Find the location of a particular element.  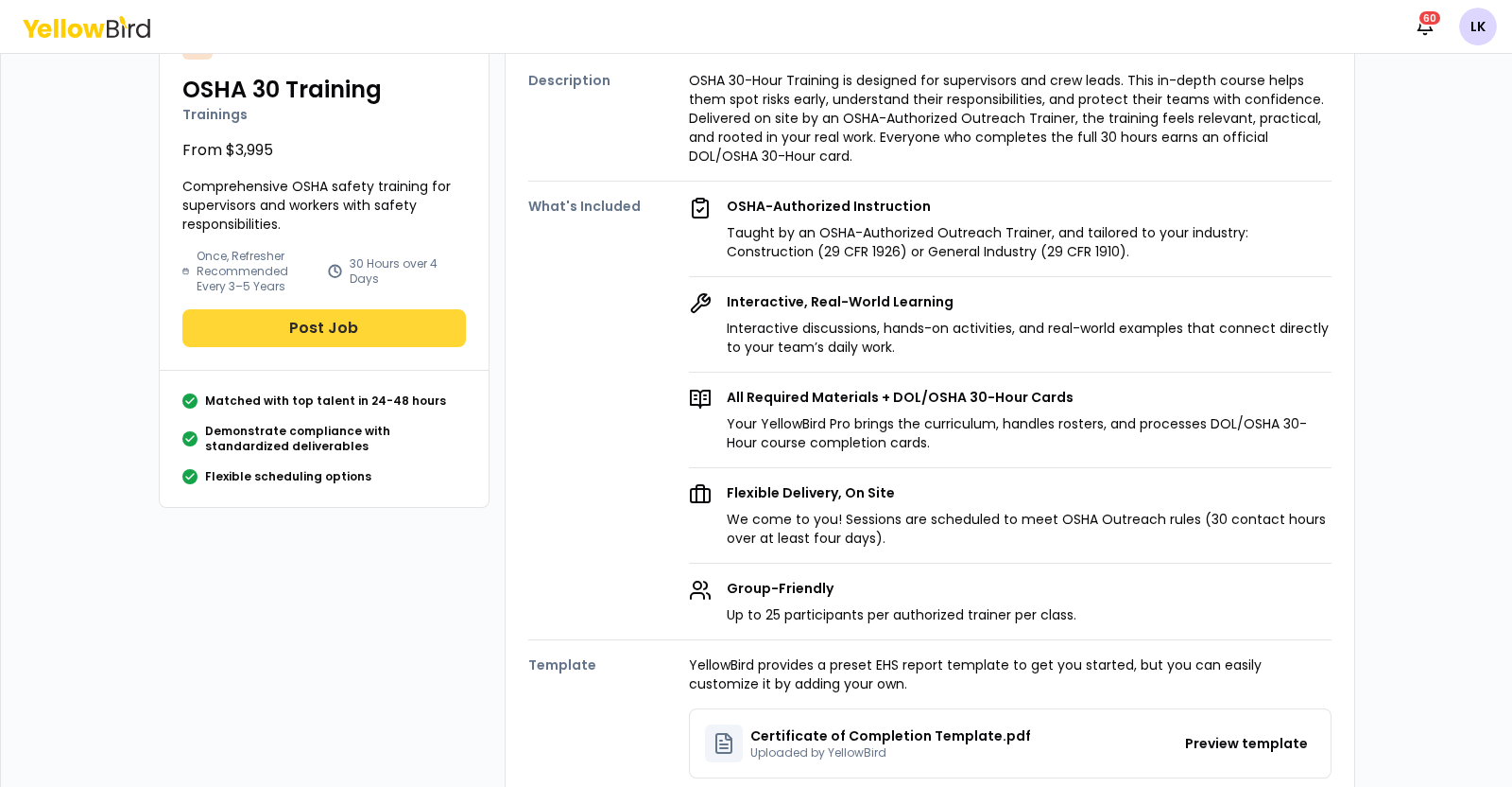

p: Interactive, Real-World Learning is located at coordinates (1030, 302).